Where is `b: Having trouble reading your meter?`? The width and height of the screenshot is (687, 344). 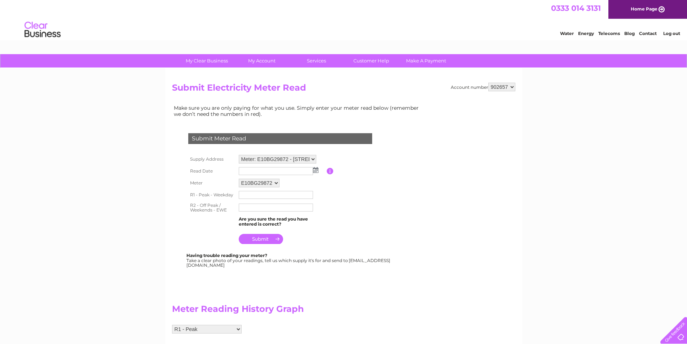 b: Having trouble reading your meter? is located at coordinates (227, 255).